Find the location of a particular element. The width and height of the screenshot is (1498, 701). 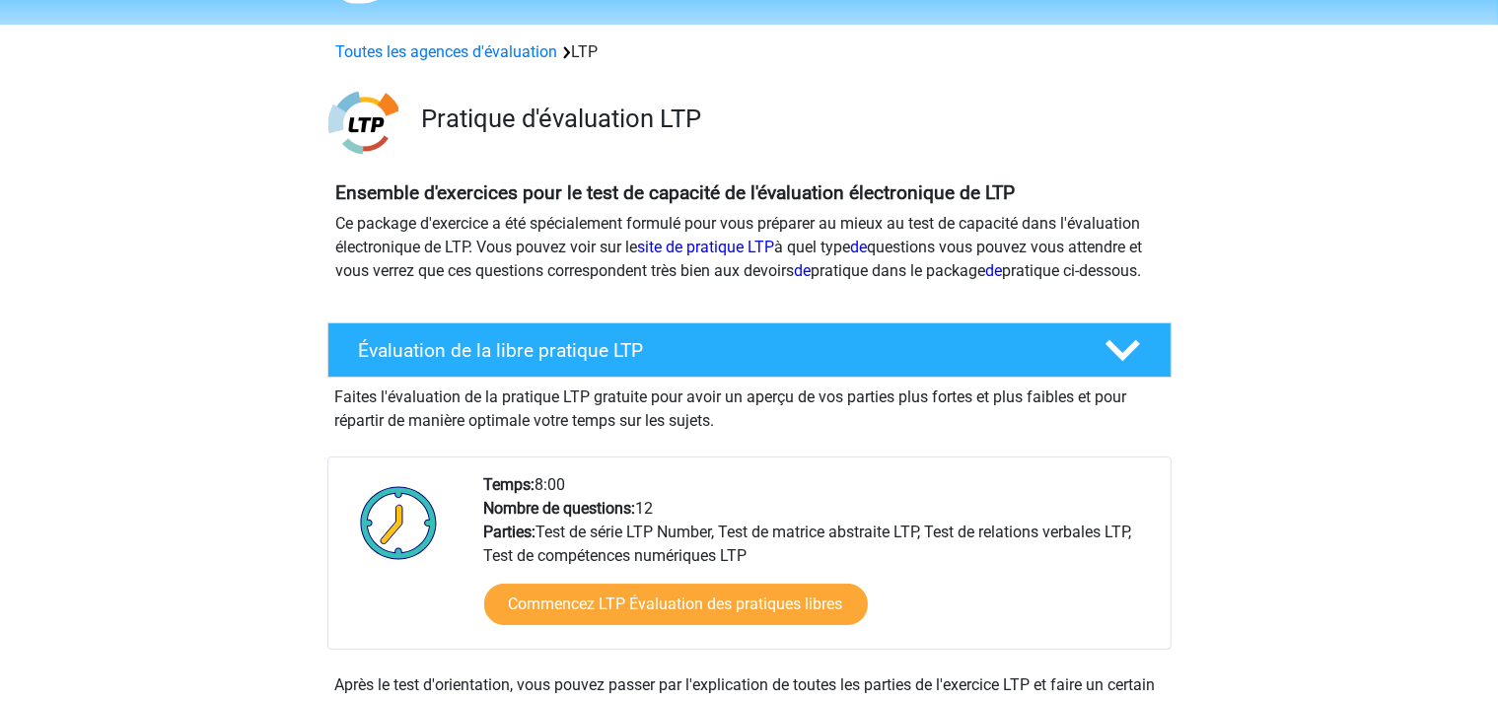

div: LTP is located at coordinates (750, 52).